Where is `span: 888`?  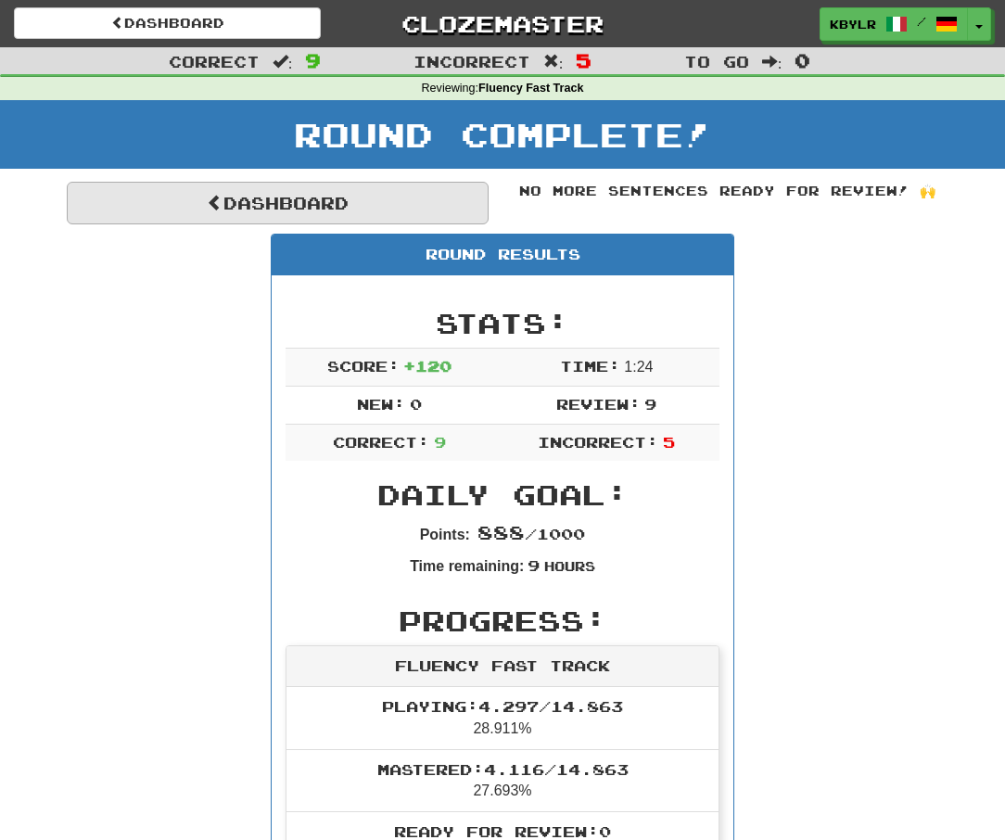
span: 888 is located at coordinates (501, 532).